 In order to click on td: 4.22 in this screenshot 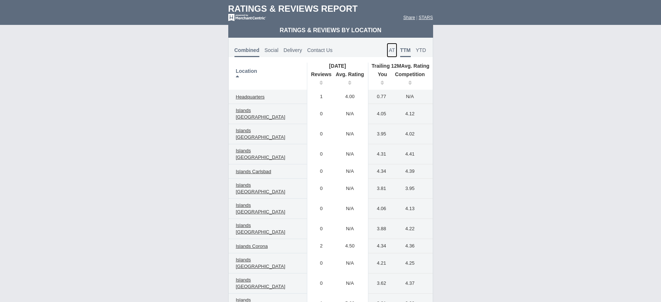, I will do `click(412, 229)`.